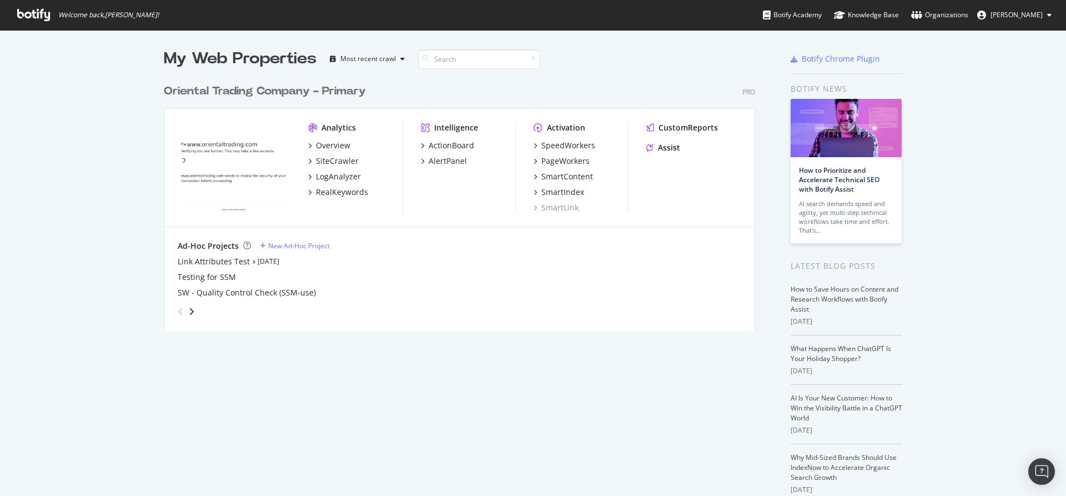 The width and height of the screenshot is (1066, 496). What do you see at coordinates (451, 145) in the screenshot?
I see `div: ActionBoard` at bounding box center [451, 145].